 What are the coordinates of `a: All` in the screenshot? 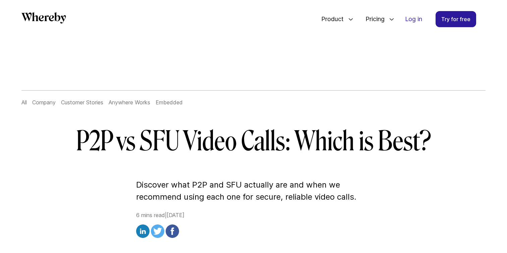 It's located at (24, 102).